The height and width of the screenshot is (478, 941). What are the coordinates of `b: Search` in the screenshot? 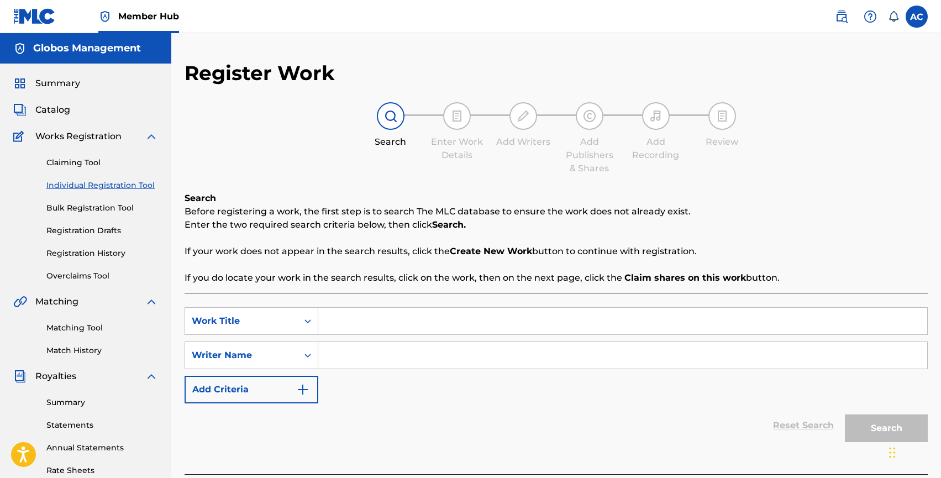 It's located at (200, 198).